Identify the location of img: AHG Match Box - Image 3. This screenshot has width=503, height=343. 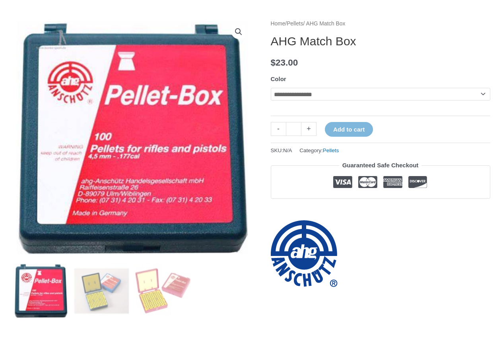
(163, 291).